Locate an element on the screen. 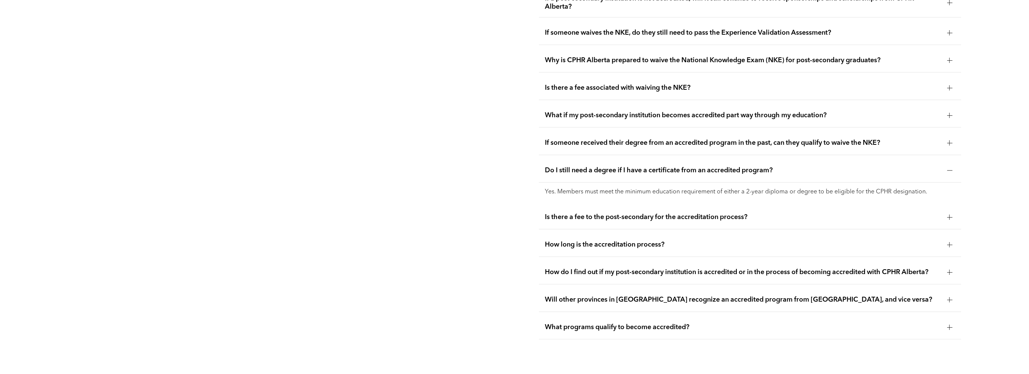  span: How long is the accreditation process? is located at coordinates (743, 245).